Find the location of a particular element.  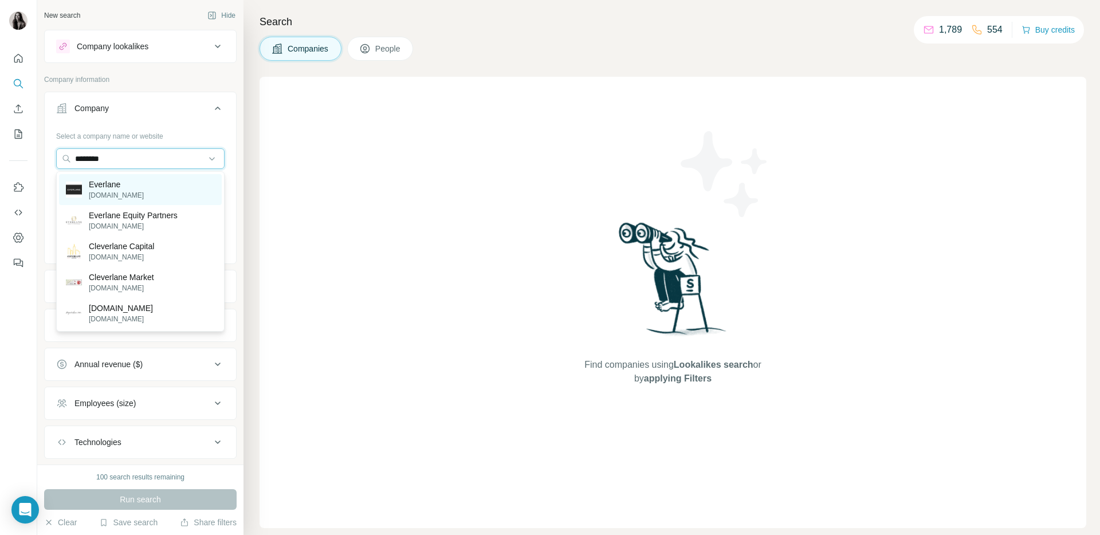

button: Company is located at coordinates (140, 111).